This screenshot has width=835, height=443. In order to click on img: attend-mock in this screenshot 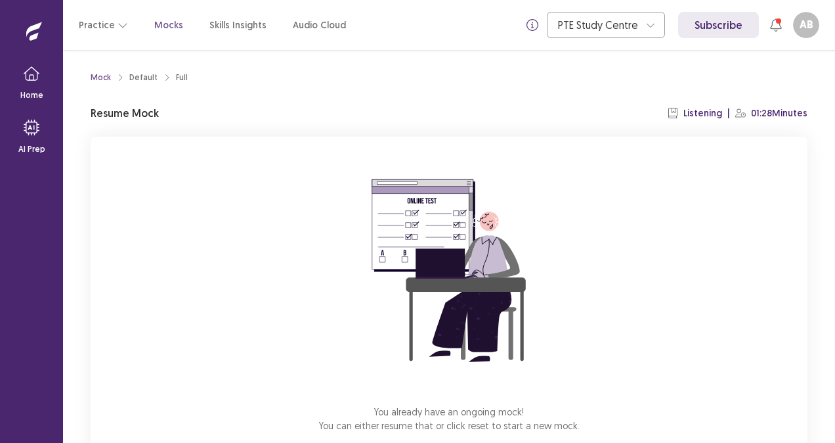, I will do `click(449, 271)`.